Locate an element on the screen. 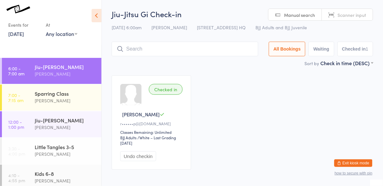 This screenshot has height=186, width=383. h2: Jiu-Jitsu Gi Check-in is located at coordinates (242, 14).